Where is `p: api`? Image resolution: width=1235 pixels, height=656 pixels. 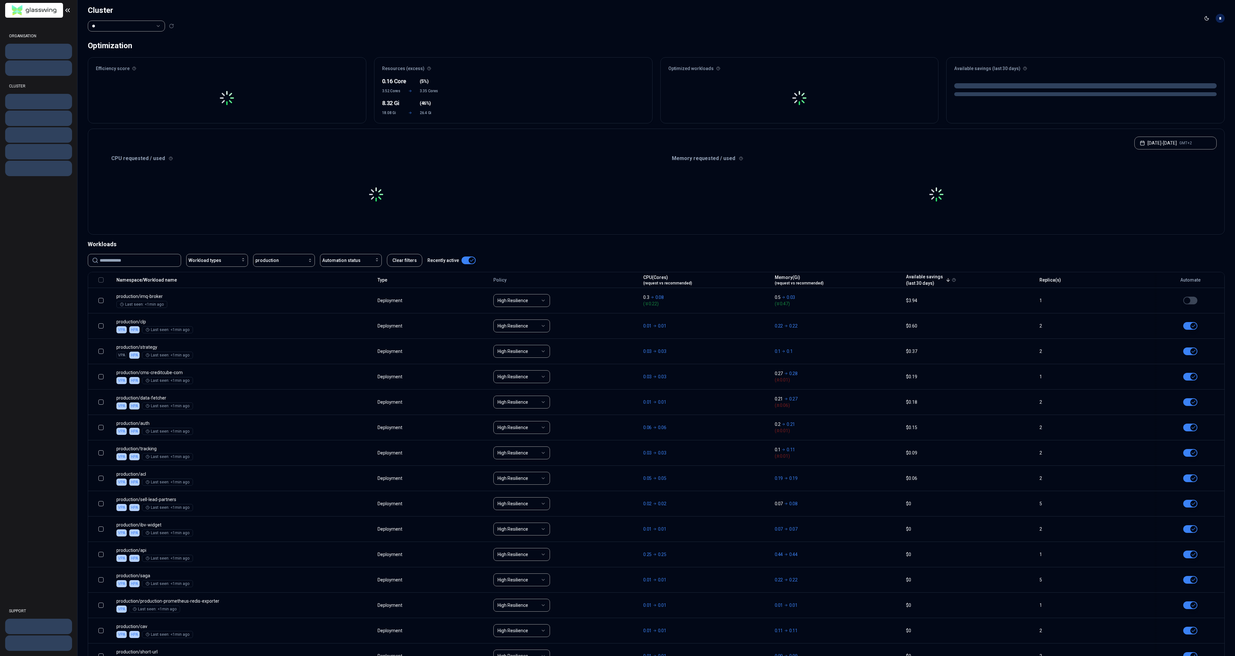
p: api is located at coordinates (178, 551).